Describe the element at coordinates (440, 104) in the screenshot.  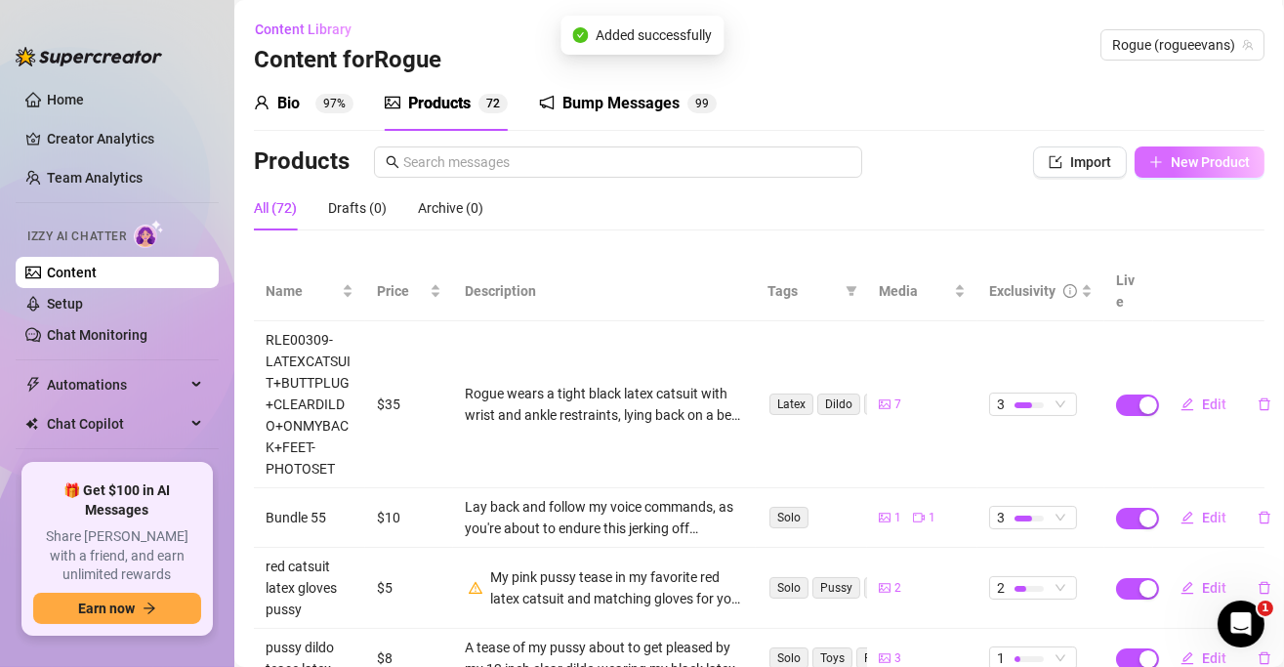
I see `div: Products` at that location.